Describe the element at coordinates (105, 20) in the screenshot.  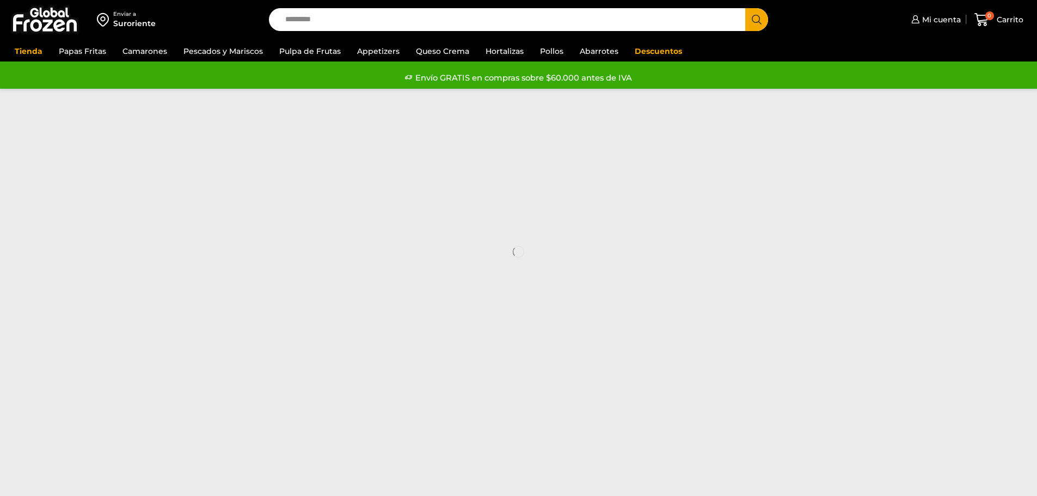
I see `img: address-field-icon.svg` at that location.